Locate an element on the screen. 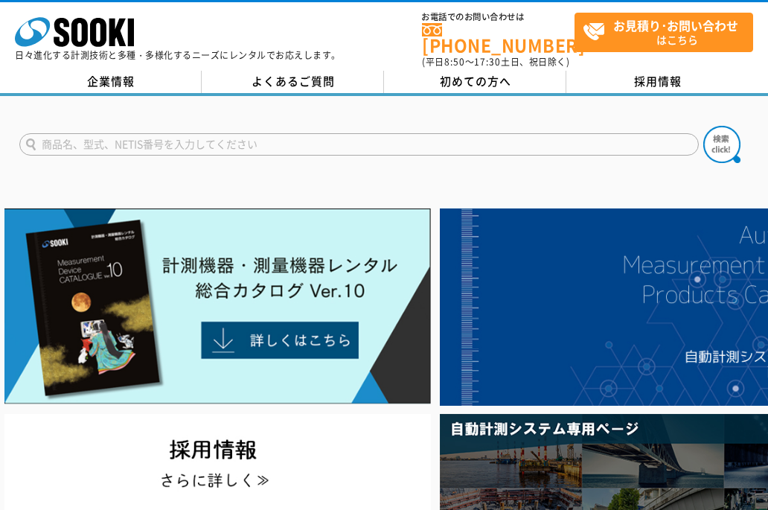 This screenshot has width=768, height=510. span: 17:30 is located at coordinates (488, 62).